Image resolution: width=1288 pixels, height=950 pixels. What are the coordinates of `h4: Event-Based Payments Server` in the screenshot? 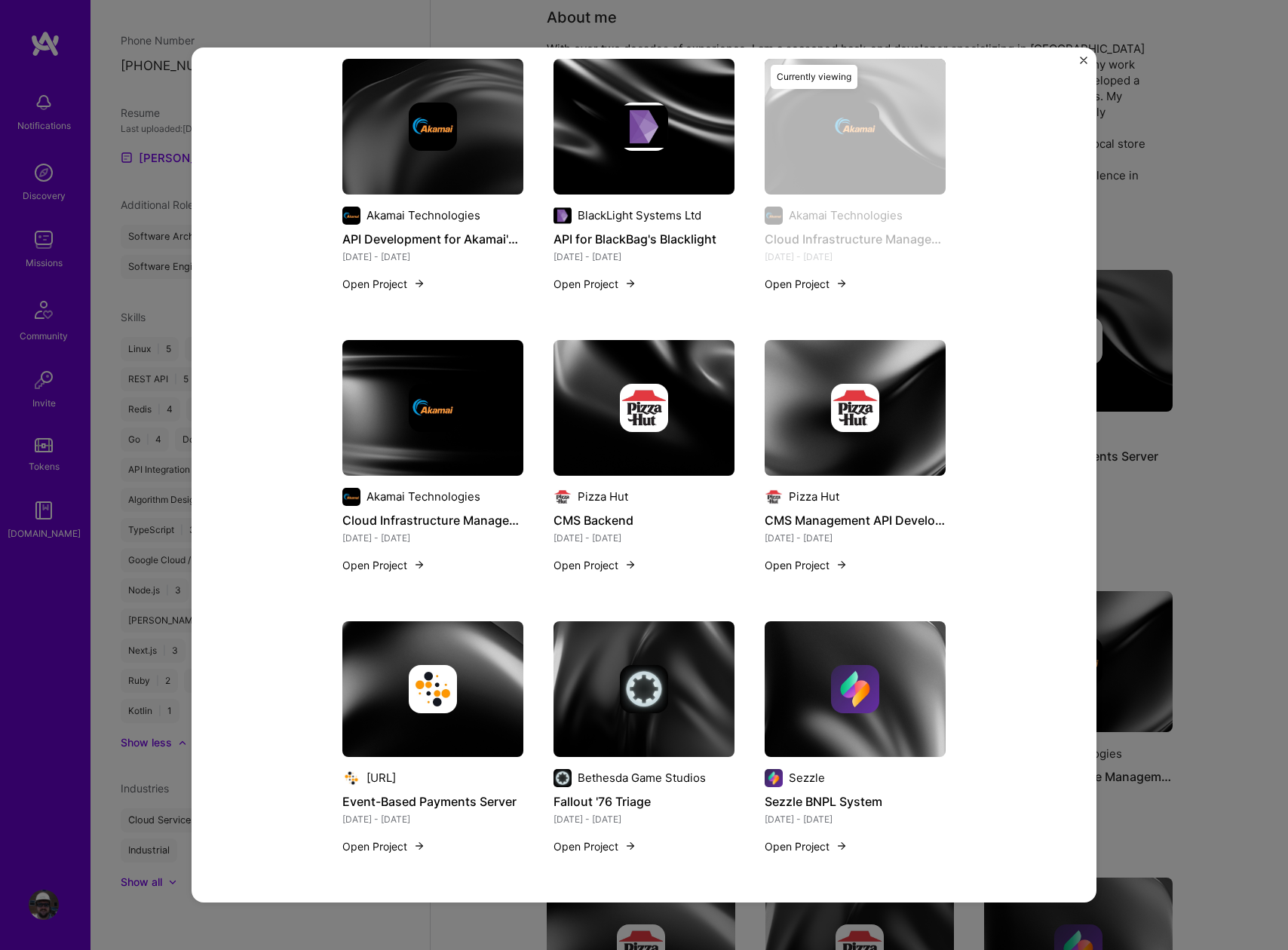 It's located at (433, 801).